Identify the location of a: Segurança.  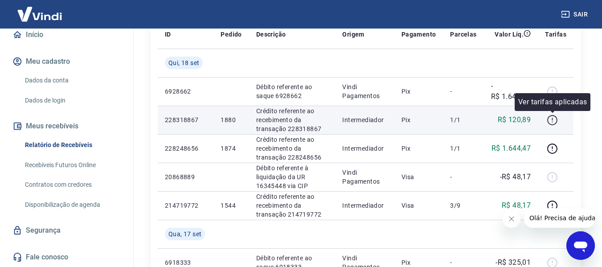
(66, 230).